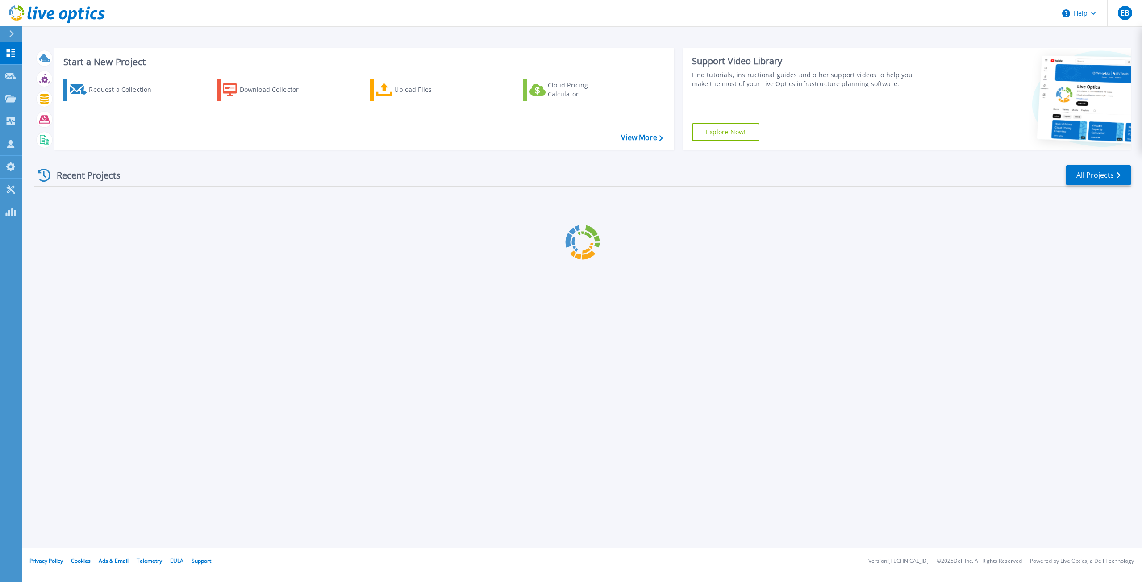  Describe the element at coordinates (113, 90) in the screenshot. I see `a: Request a Collection` at that location.